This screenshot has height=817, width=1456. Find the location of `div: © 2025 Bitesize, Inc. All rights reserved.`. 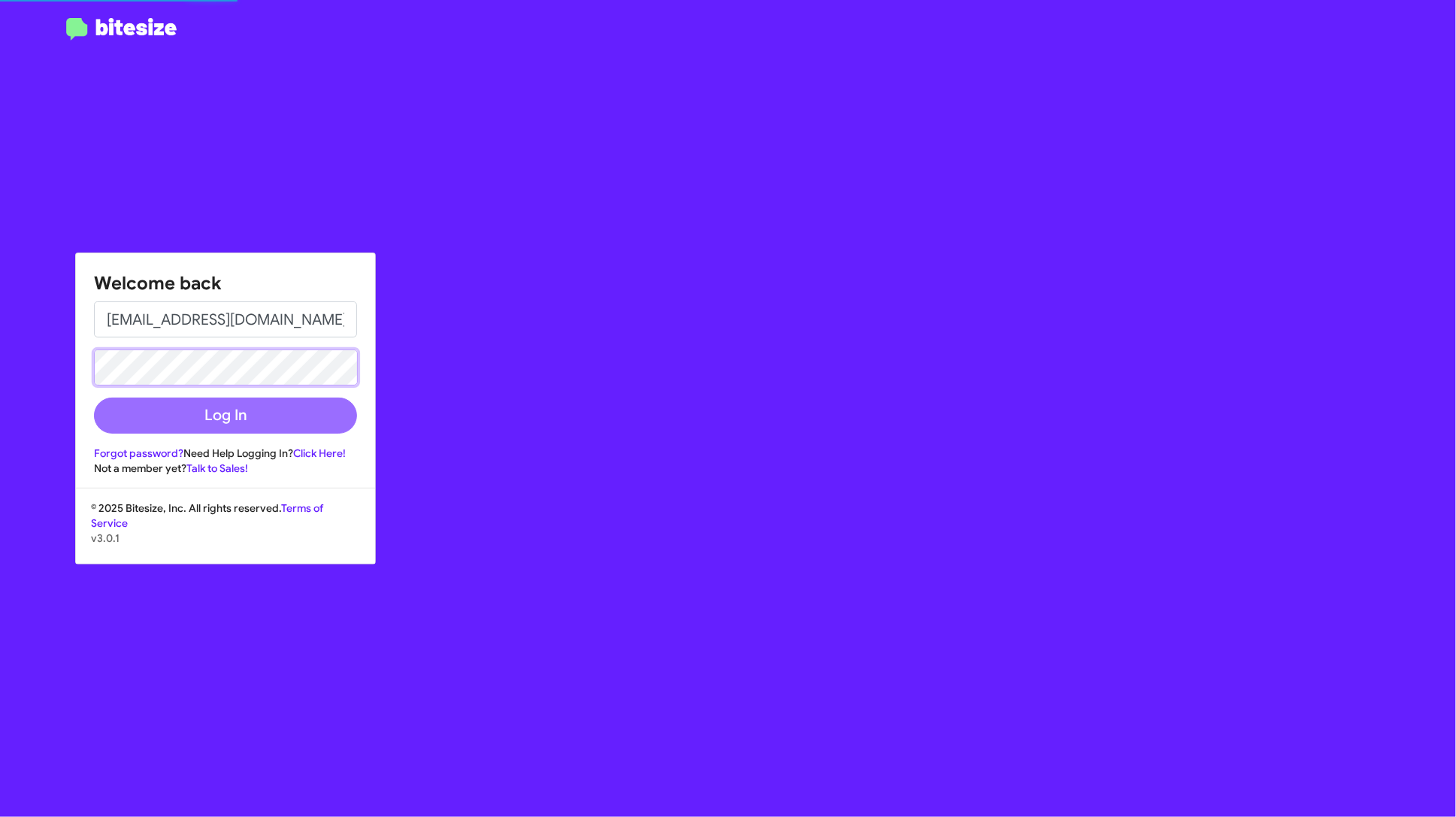

div: © 2025 Bitesize, Inc. All rights reserved. is located at coordinates (225, 532).